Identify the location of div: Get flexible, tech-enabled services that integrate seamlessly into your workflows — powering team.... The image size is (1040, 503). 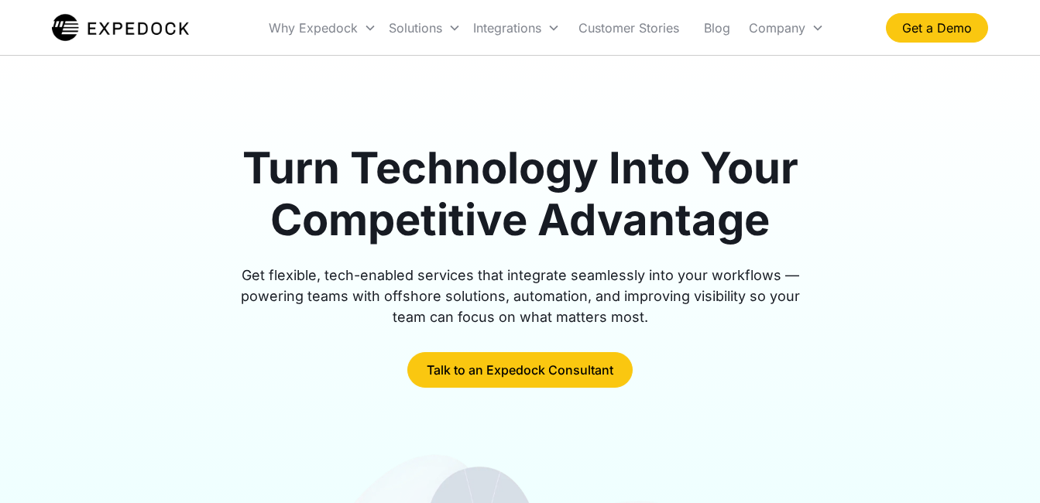
(520, 296).